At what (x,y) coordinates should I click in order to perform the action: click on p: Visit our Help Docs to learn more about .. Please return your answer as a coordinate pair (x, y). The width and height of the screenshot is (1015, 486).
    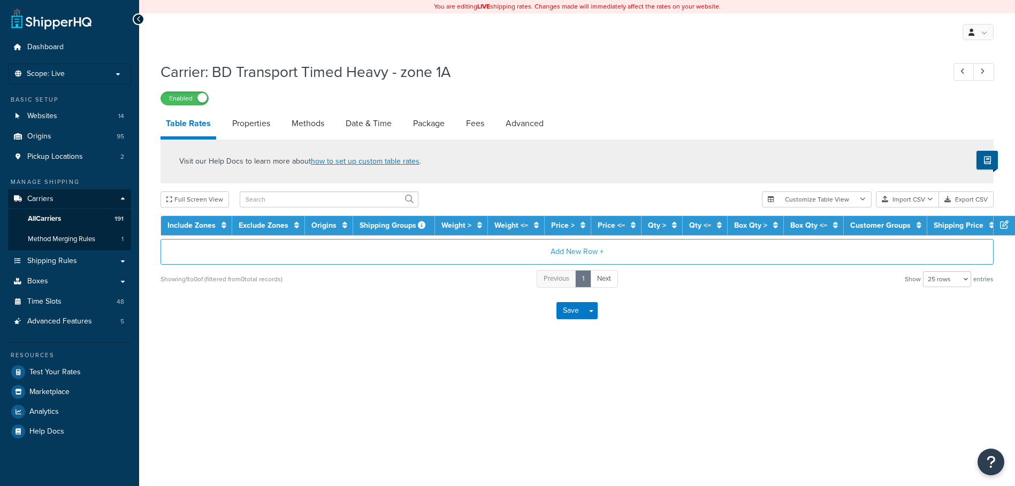
    Looking at the image, I should click on (300, 162).